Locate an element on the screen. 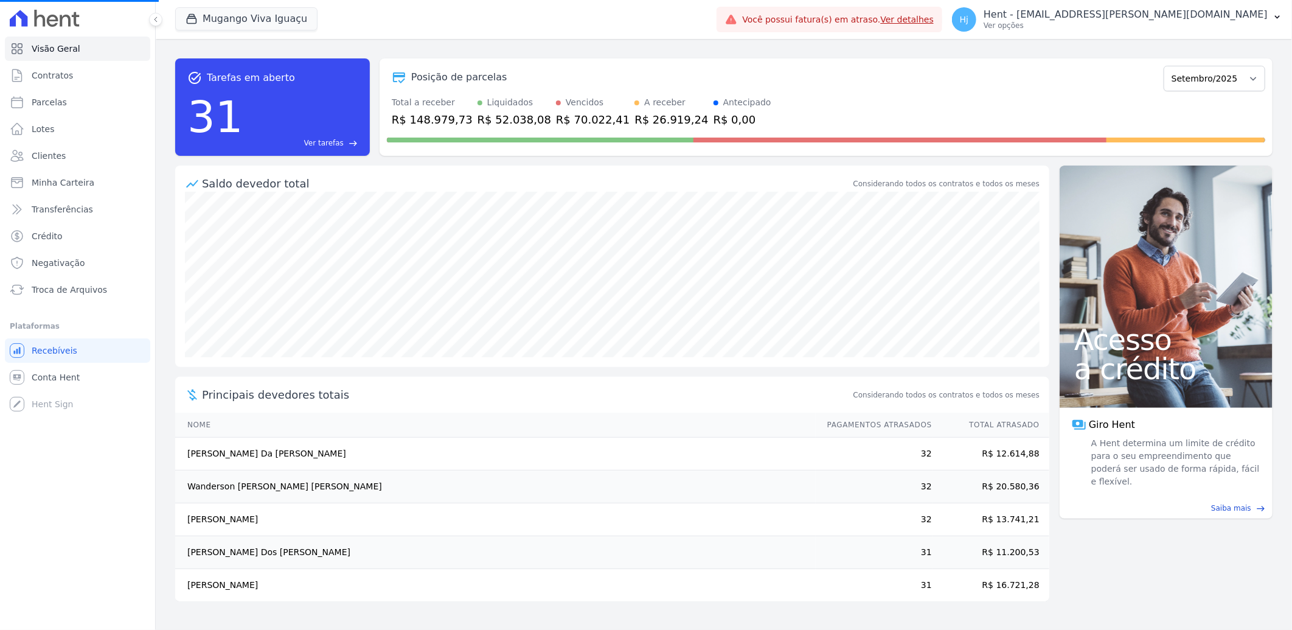 This screenshot has height=630, width=1292. div: Total a receber is located at coordinates (432, 102).